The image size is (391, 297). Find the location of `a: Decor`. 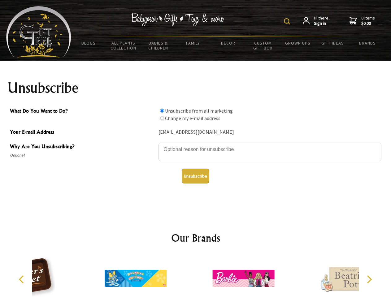

a: Decor is located at coordinates (228, 43).